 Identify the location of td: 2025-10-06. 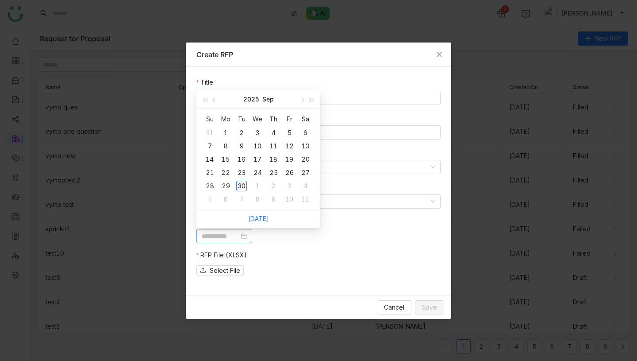
(226, 199).